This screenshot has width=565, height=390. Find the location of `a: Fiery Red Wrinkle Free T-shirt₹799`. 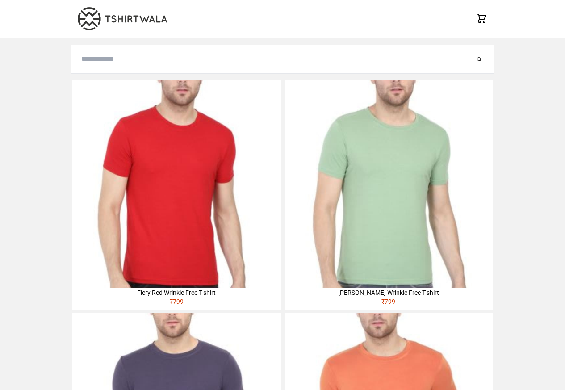

a: Fiery Red Wrinkle Free T-shirt₹799 is located at coordinates (176, 195).